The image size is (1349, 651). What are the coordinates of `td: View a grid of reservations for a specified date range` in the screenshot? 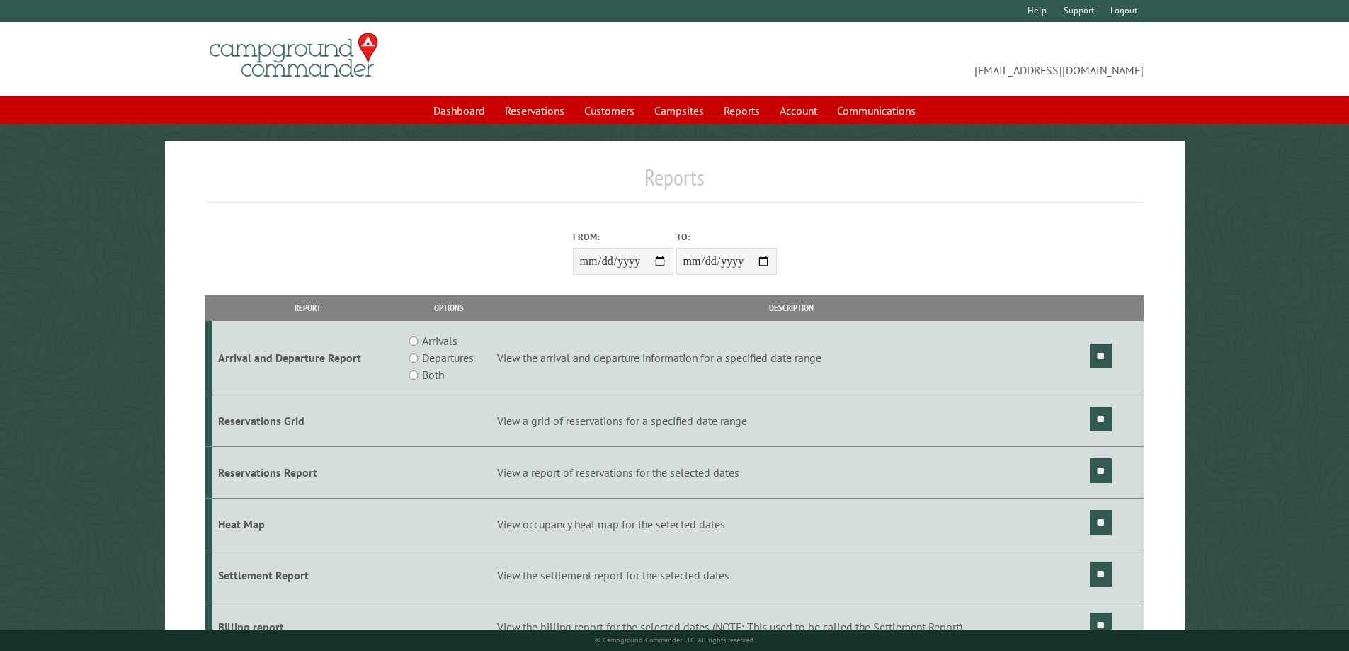 It's located at (791, 421).